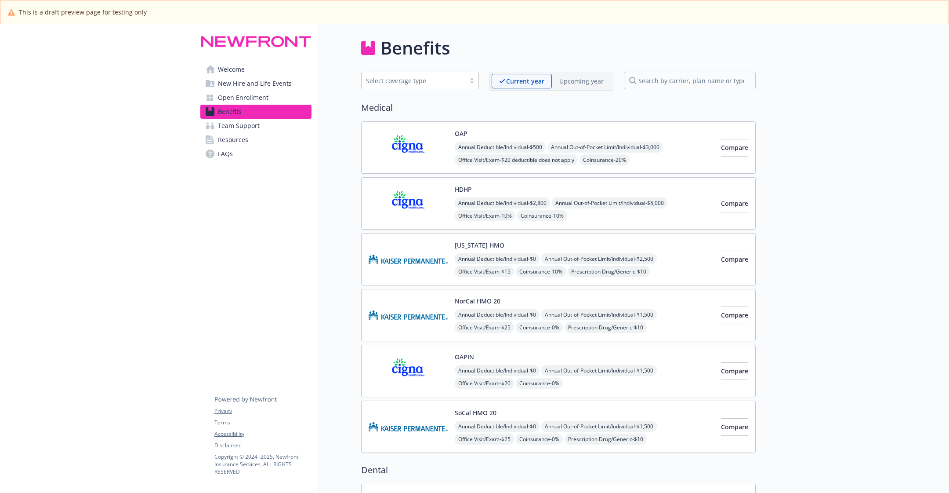 This screenshot has height=493, width=949. I want to click on a: Team Support, so click(256, 126).